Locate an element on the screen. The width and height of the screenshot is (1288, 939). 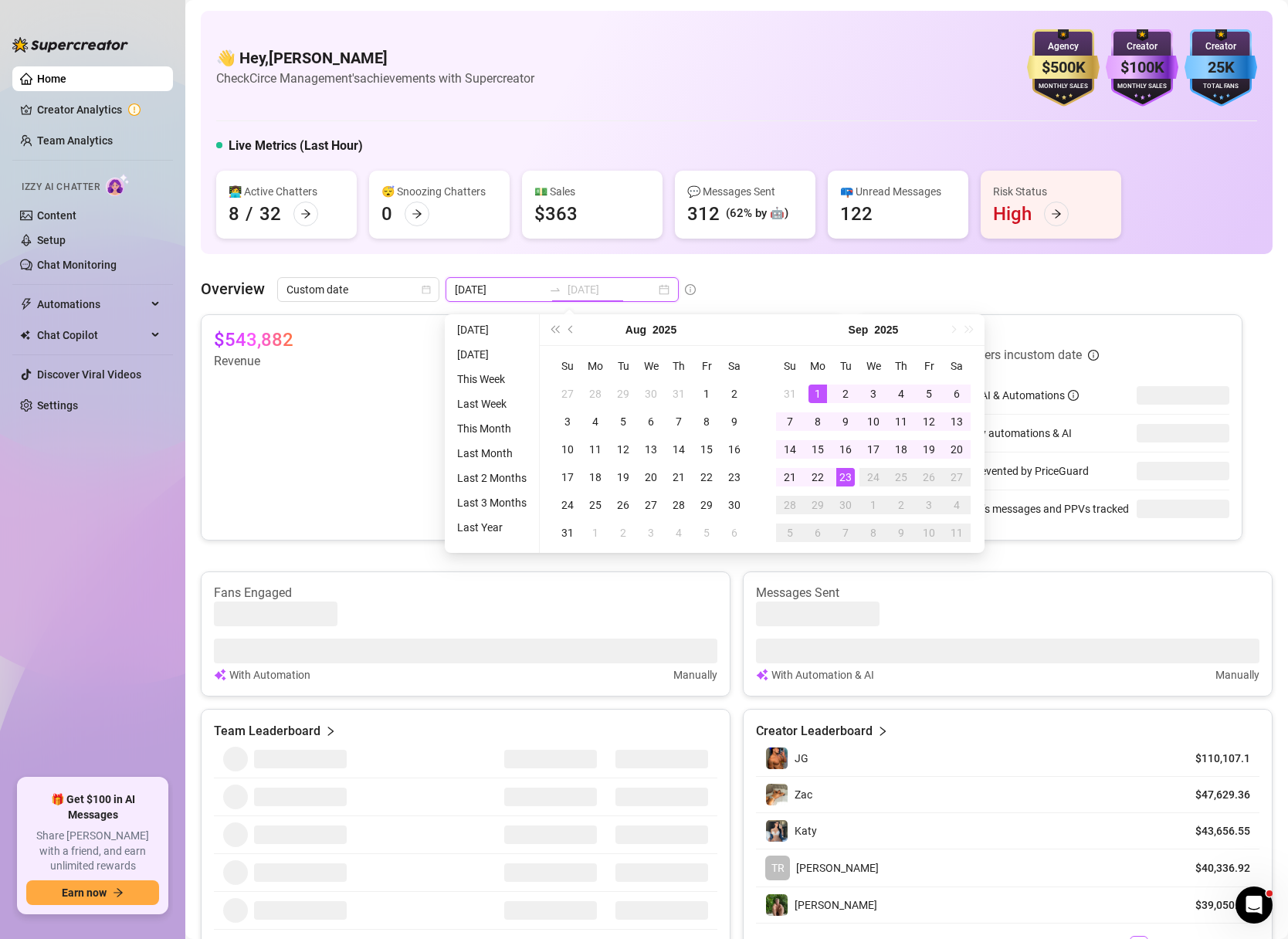
td: 2025-09-01 is located at coordinates (818, 394).